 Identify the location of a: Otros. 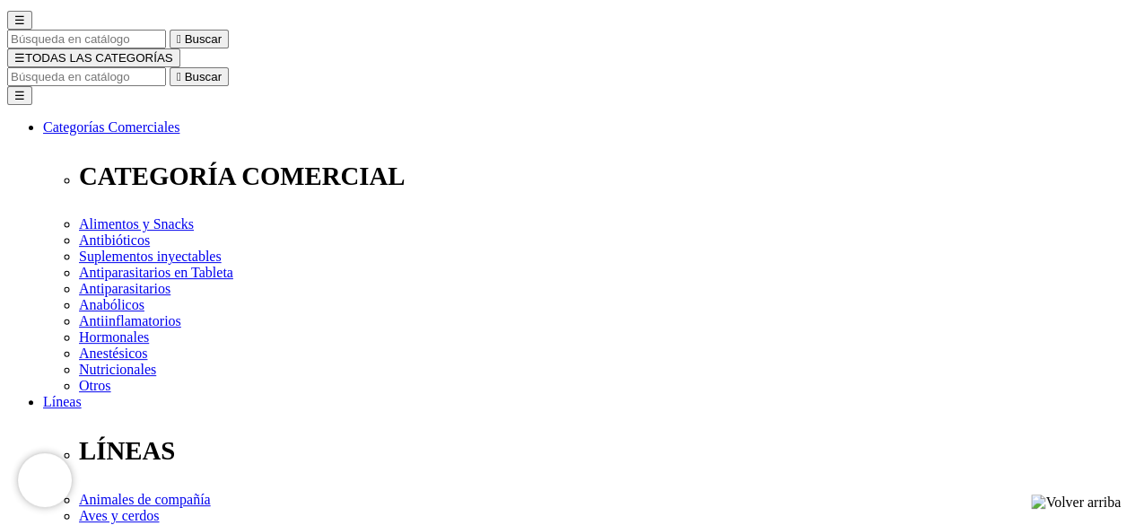
(95, 385).